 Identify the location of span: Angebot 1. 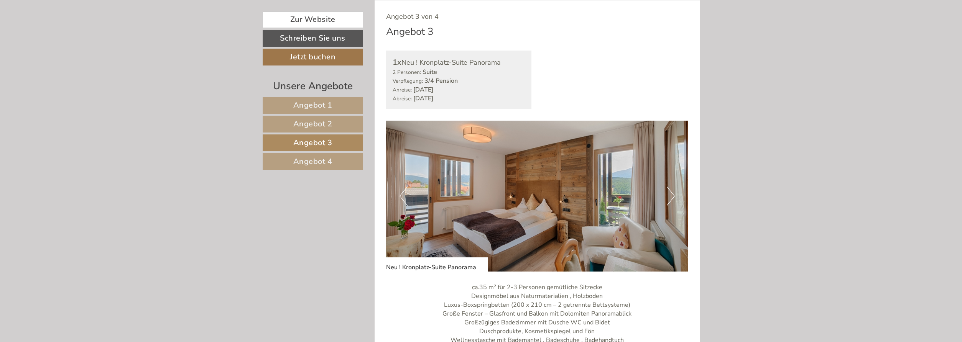
(313, 105).